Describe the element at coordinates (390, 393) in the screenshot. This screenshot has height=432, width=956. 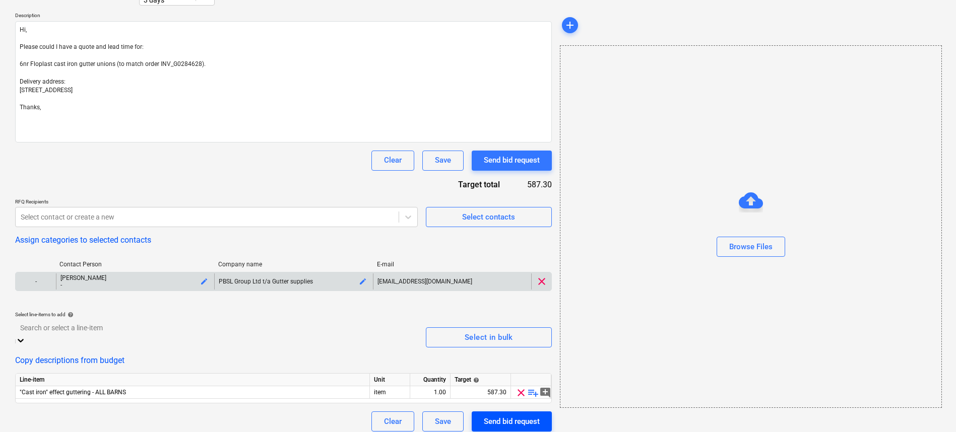
I see `div: item` at that location.